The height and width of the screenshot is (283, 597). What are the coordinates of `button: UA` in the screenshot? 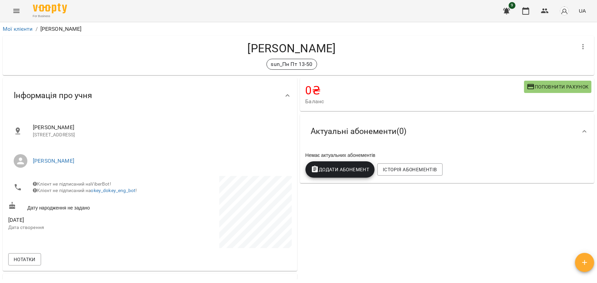 It's located at (582, 11).